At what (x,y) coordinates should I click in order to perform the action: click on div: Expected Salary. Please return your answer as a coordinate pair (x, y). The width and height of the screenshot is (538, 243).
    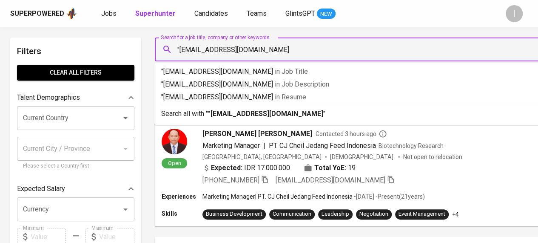
    Looking at the image, I should click on (76, 189).